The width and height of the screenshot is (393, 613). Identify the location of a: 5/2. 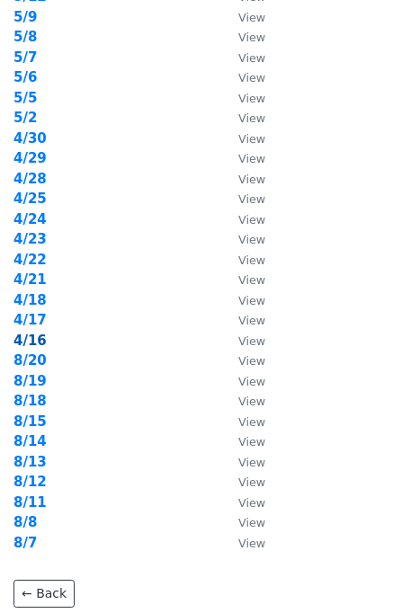
(25, 118).